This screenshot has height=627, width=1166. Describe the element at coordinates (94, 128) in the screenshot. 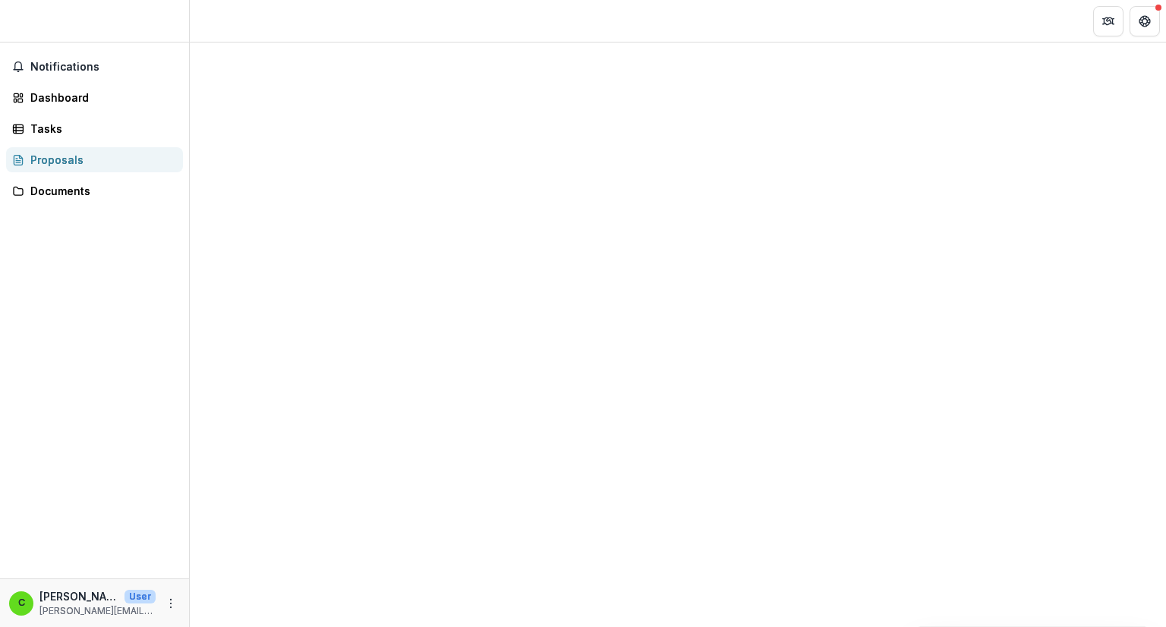

I see `a: Tasks` at that location.